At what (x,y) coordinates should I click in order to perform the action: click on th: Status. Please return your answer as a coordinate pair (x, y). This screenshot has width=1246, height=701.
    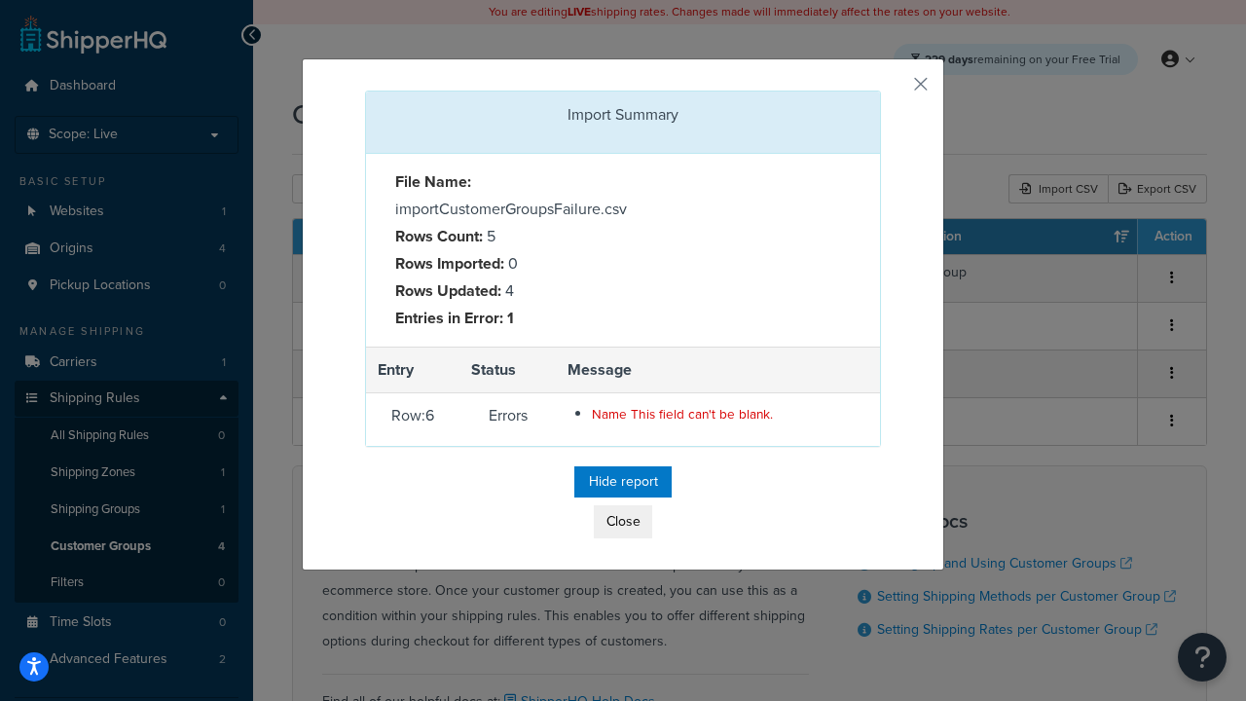
    Looking at the image, I should click on (507, 370).